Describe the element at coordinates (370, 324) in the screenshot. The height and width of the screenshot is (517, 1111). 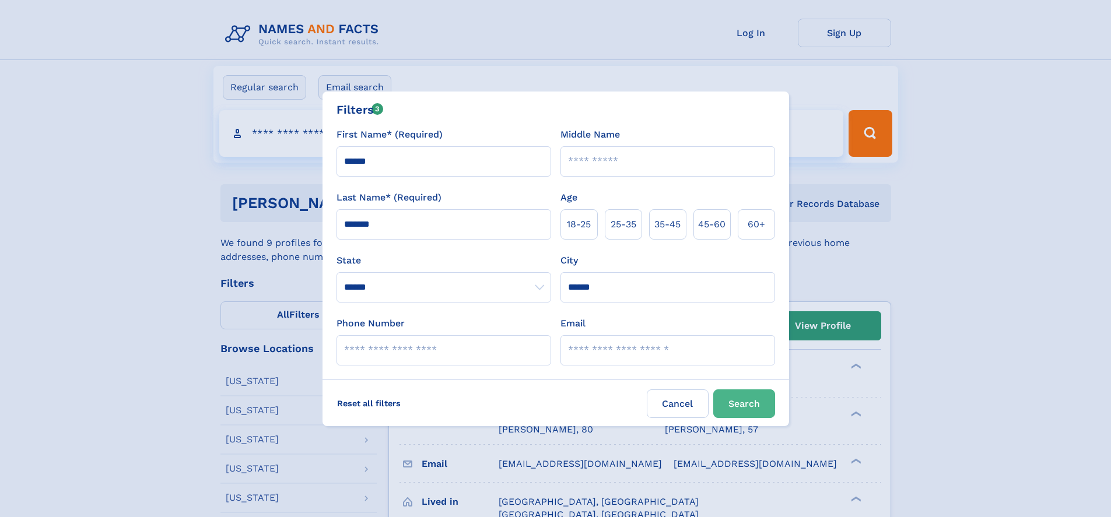
I see `label: Phone Number` at that location.